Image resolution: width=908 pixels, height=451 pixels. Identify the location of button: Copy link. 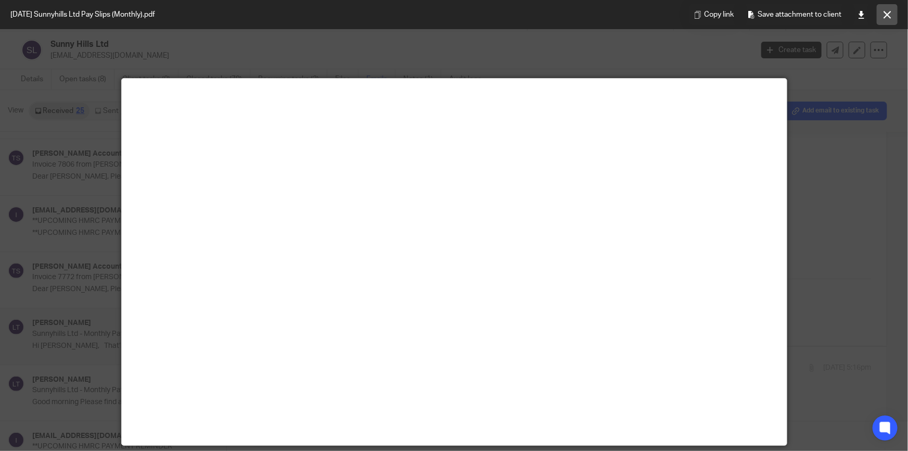
(713, 15).